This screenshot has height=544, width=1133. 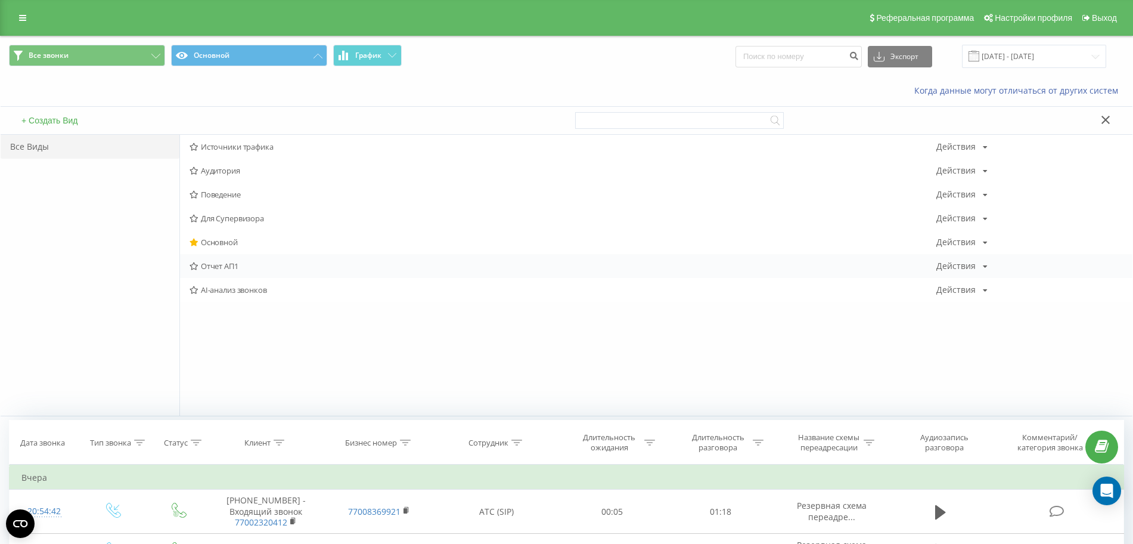 I want to click on td: 01:18, so click(x=721, y=511).